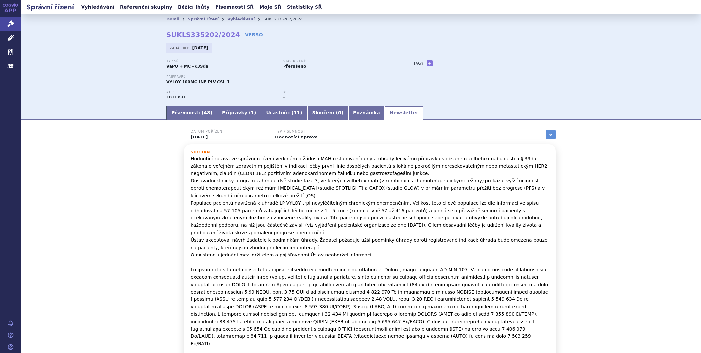 This screenshot has width=701, height=353. I want to click on p: Stav řízení:, so click(338, 61).